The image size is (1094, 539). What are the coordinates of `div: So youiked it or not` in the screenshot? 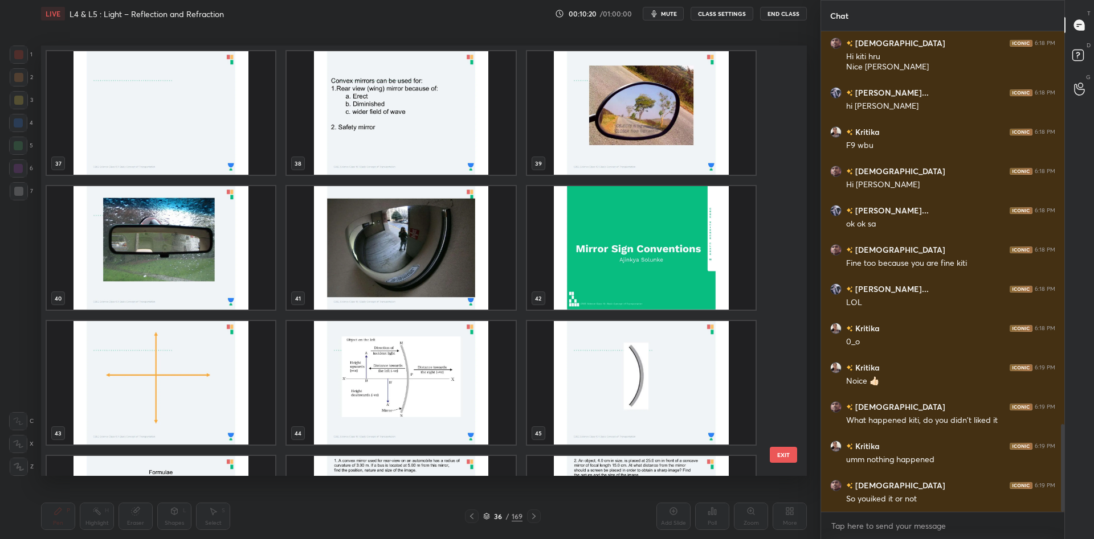 It's located at (950, 500).